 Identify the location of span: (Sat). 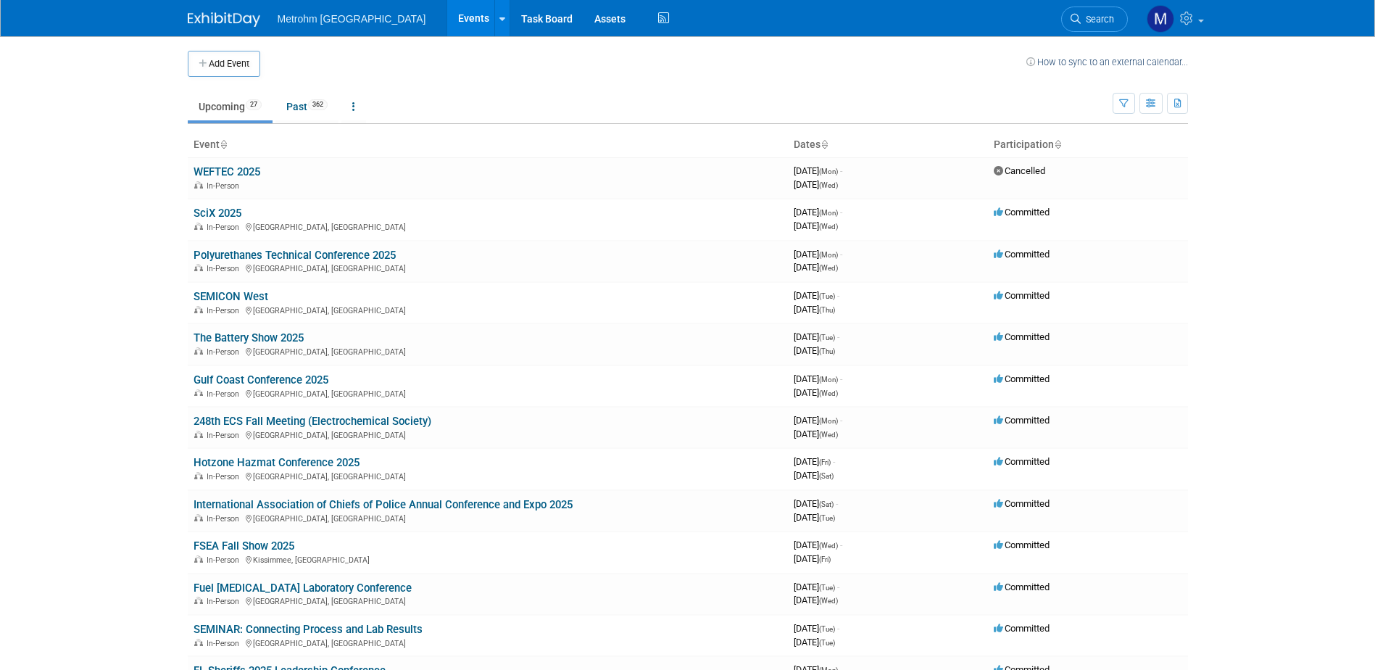
(826, 504).